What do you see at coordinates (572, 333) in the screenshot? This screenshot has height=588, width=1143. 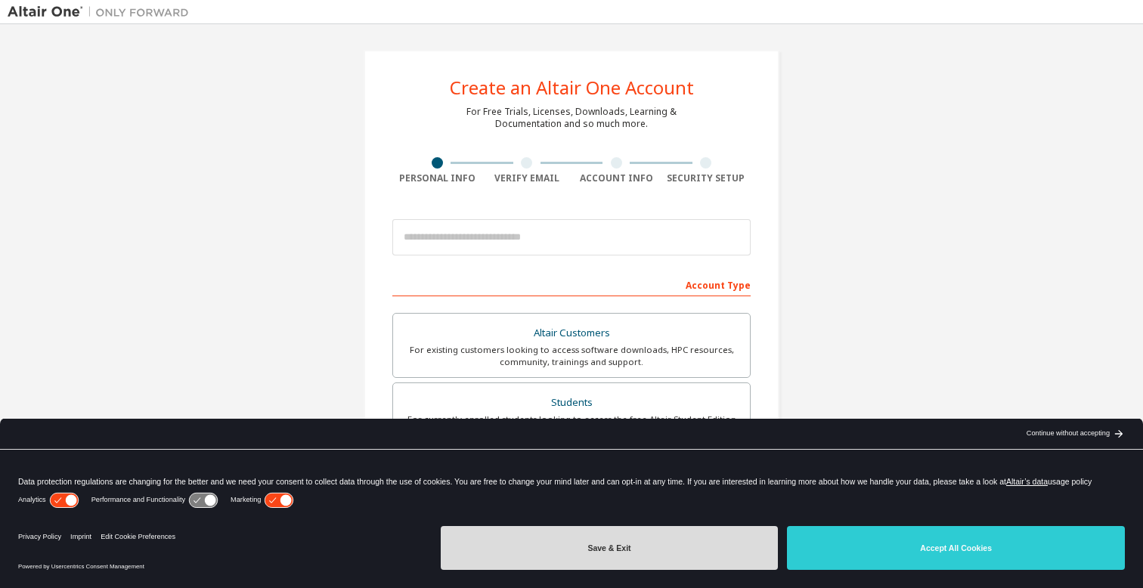 I see `div: Altair Customers` at bounding box center [572, 333].